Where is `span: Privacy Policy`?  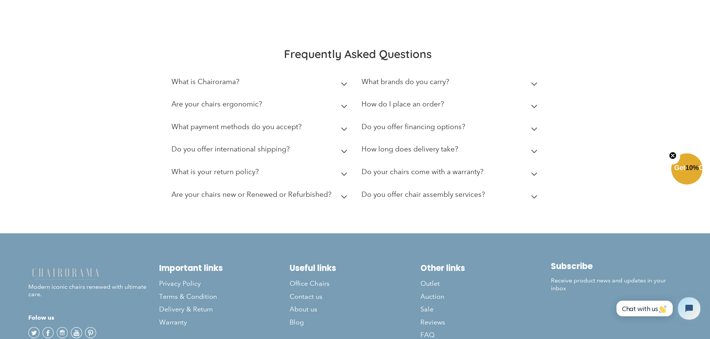 span: Privacy Policy is located at coordinates (180, 284).